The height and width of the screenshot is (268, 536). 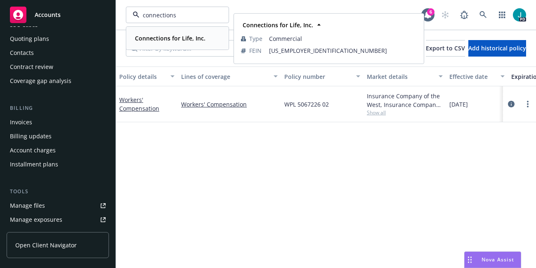 I want to click on span: Export to CSV, so click(x=445, y=48).